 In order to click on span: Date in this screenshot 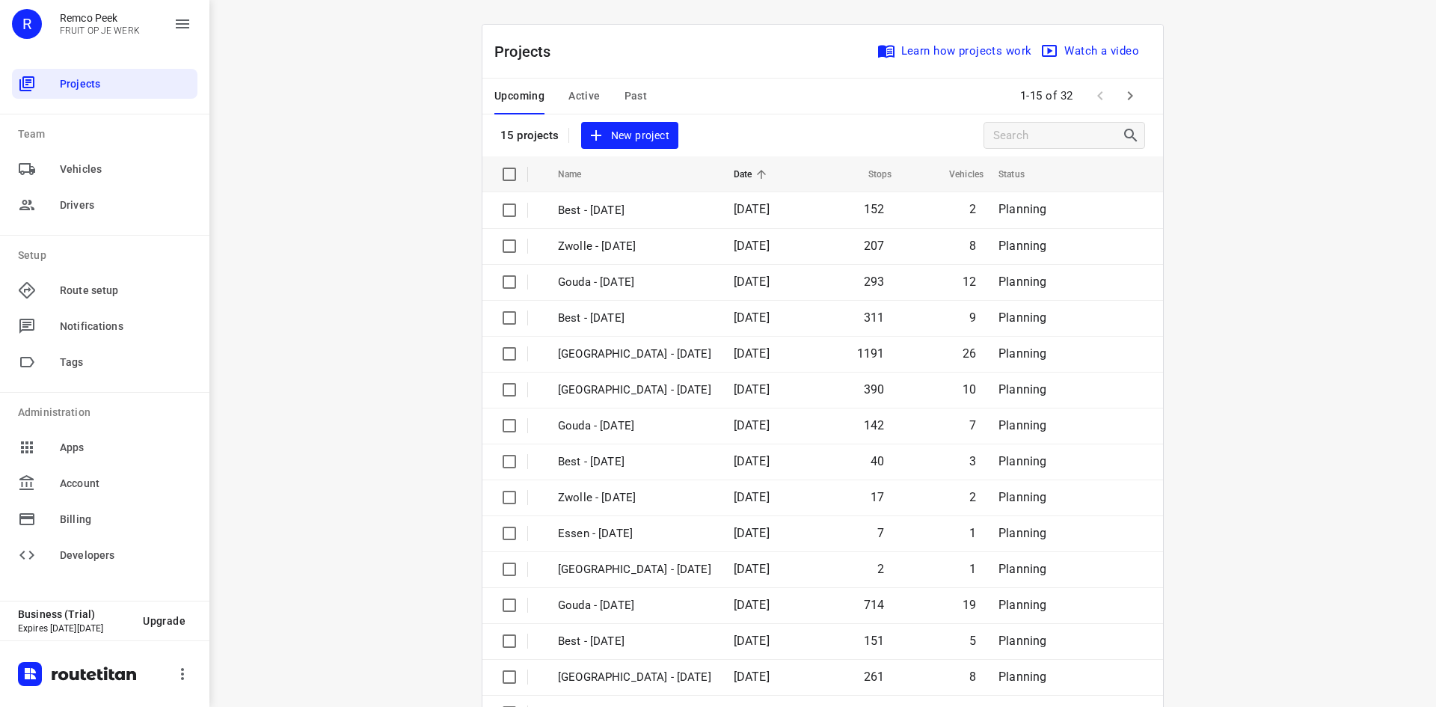, I will do `click(753, 174)`.